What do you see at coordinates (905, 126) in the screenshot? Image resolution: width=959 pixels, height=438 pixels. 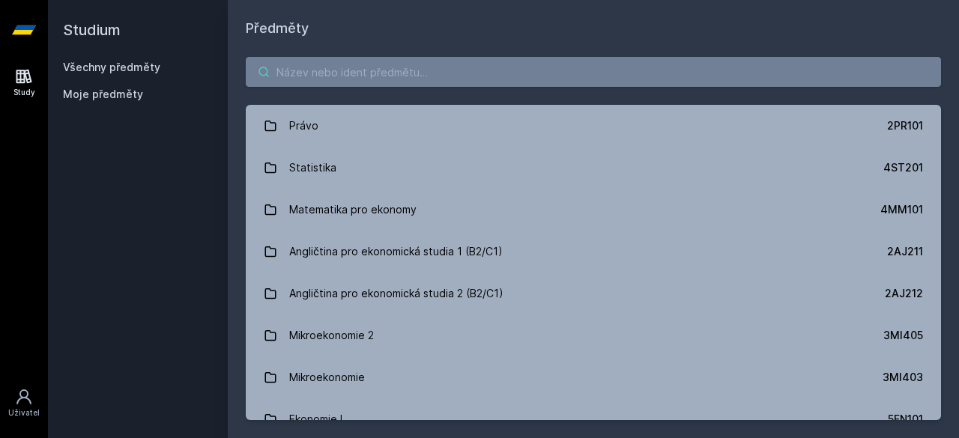 I see `div: 2PR101` at bounding box center [905, 126].